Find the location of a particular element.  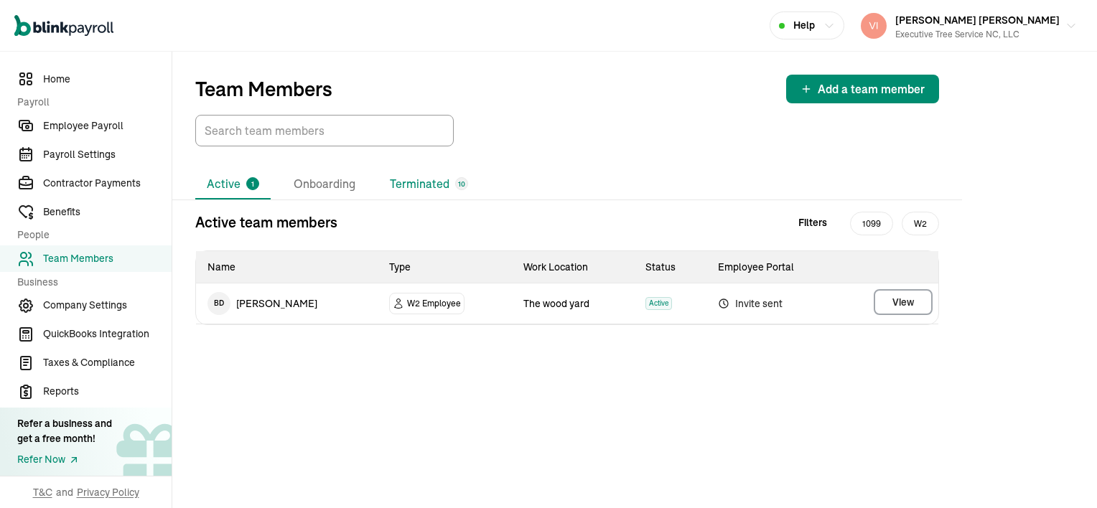

span: Employee Portal is located at coordinates (756, 267).